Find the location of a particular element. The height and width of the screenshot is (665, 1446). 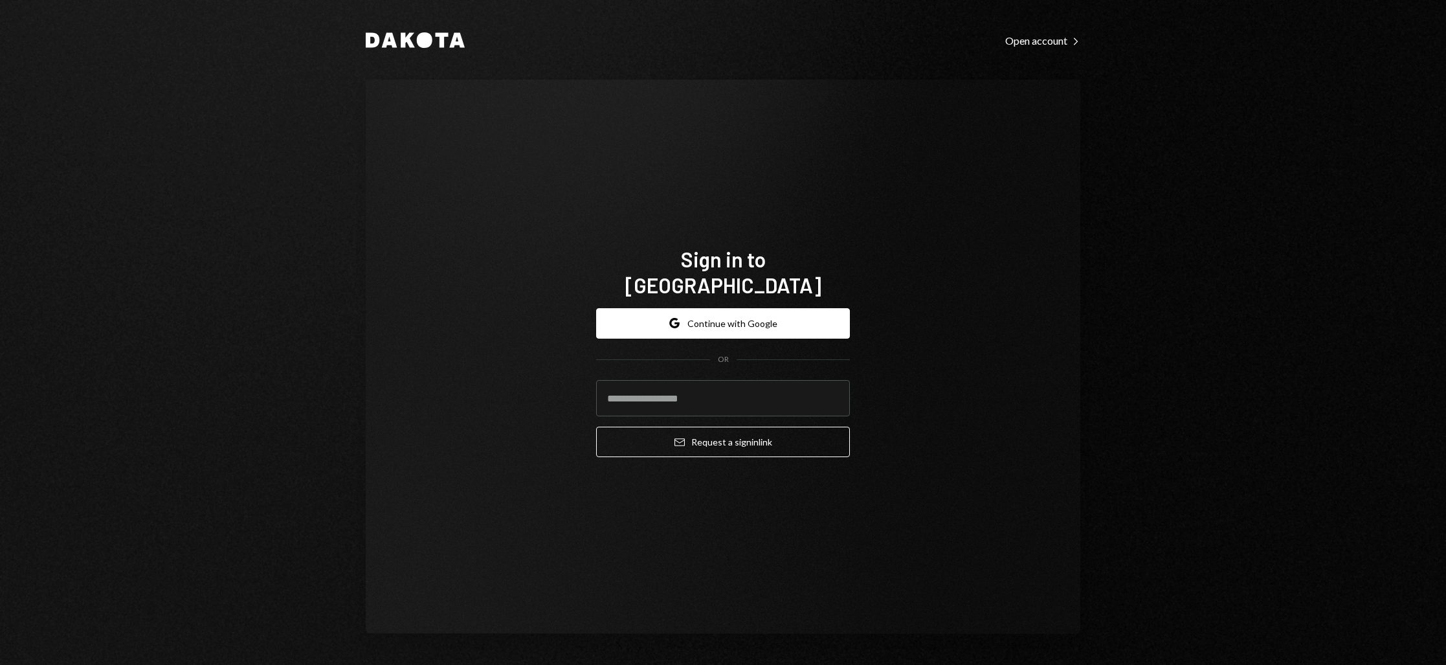

a: Open account is located at coordinates (1043, 40).